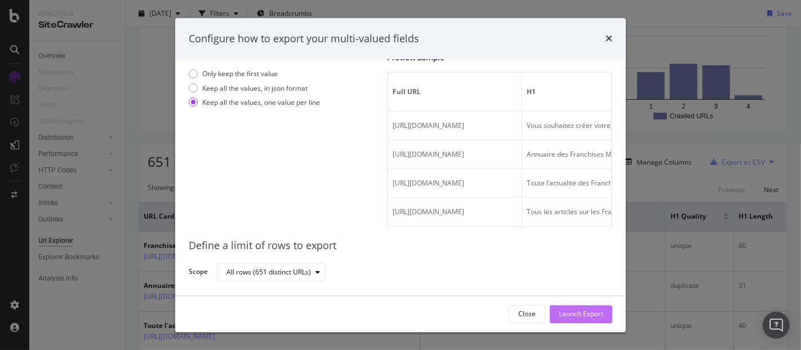  I want to click on td: Annuaire des Franchises Magasin, so click(641, 155).